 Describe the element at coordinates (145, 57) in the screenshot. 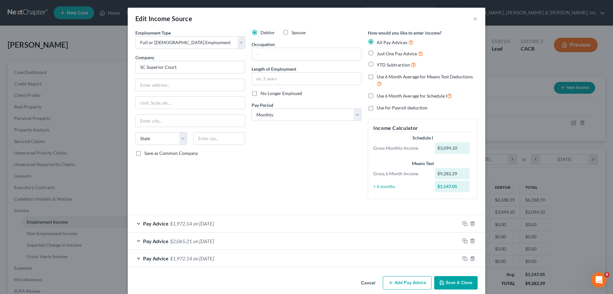

I see `span: Company` at that location.